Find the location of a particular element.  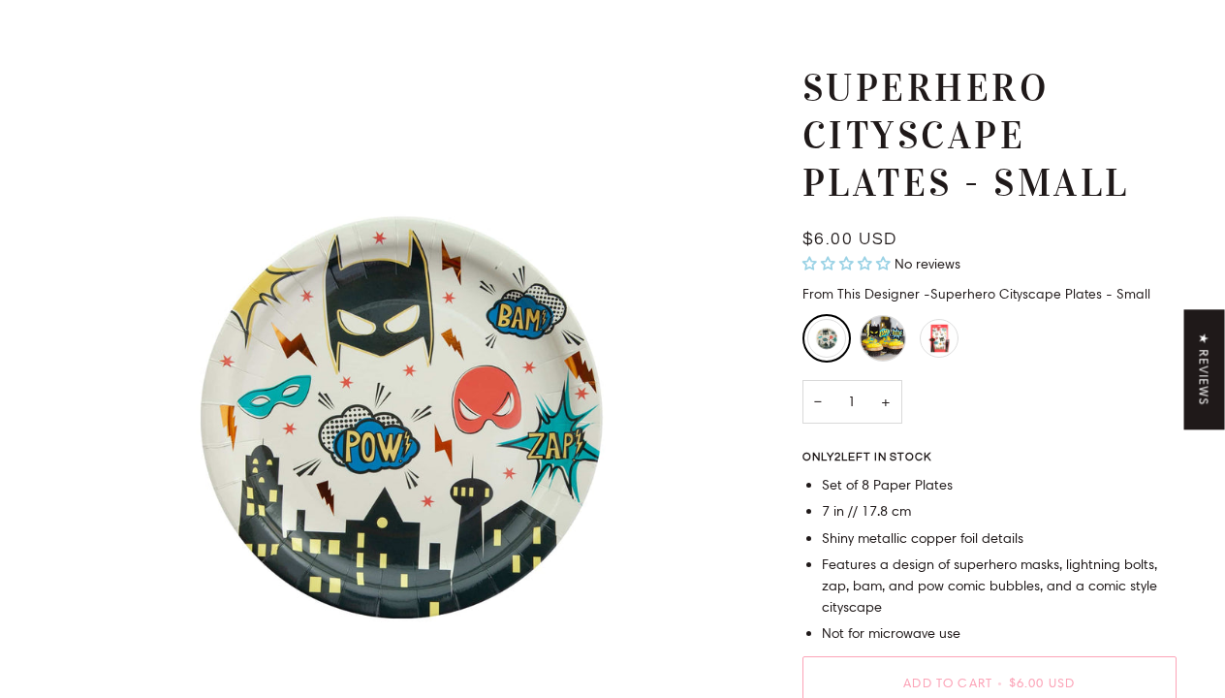

span: Only left in stock is located at coordinates (872, 458).